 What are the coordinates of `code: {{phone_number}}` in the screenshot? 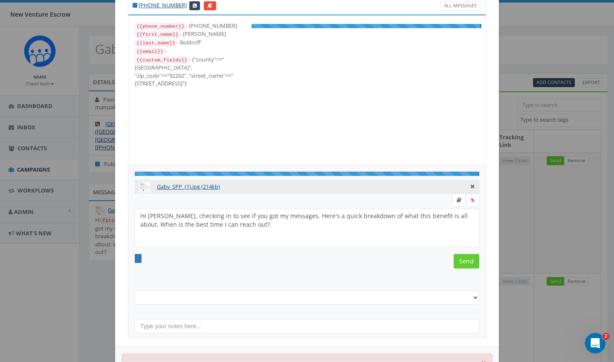 It's located at (160, 26).